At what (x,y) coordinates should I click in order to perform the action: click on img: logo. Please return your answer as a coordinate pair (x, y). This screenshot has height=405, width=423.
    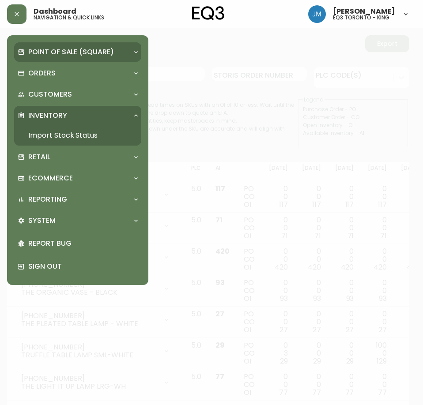
    Looking at the image, I should click on (208, 13).